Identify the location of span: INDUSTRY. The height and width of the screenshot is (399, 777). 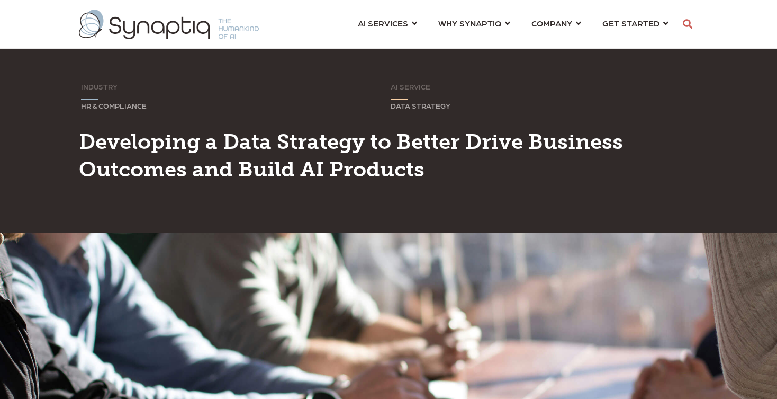
(99, 86).